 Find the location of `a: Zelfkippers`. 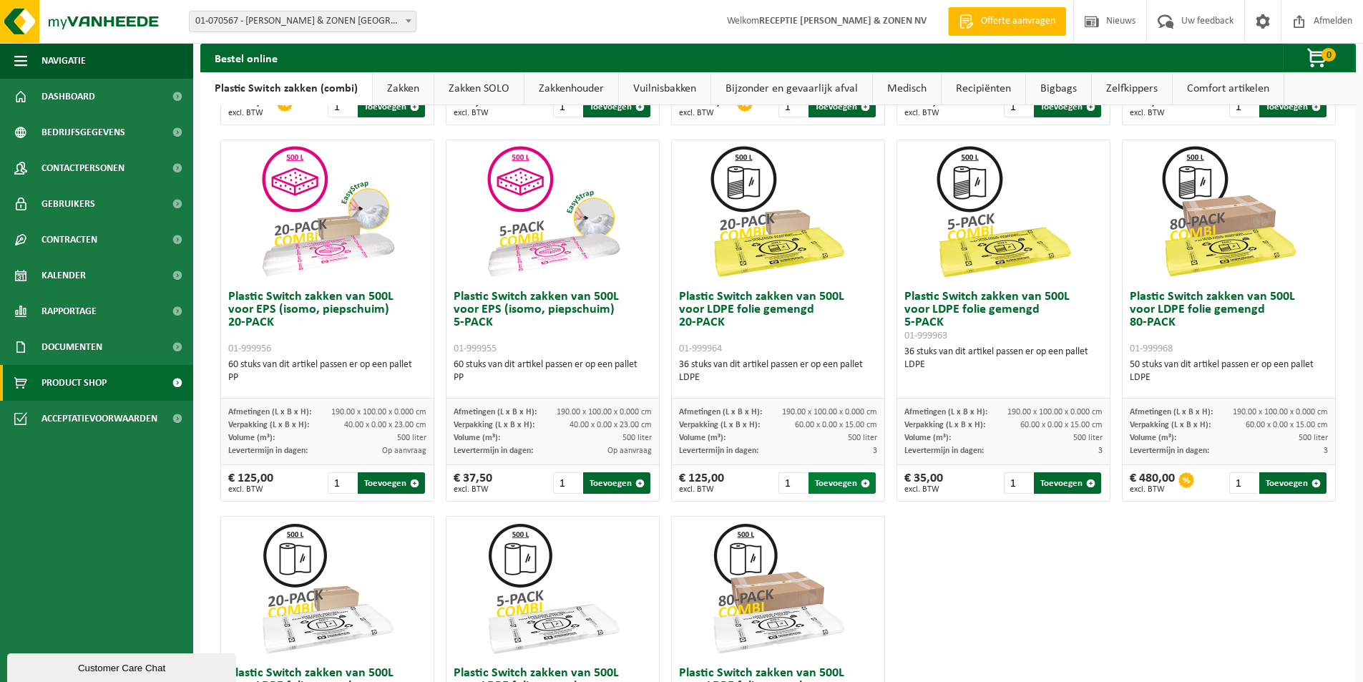

a: Zelfkippers is located at coordinates (1132, 89).